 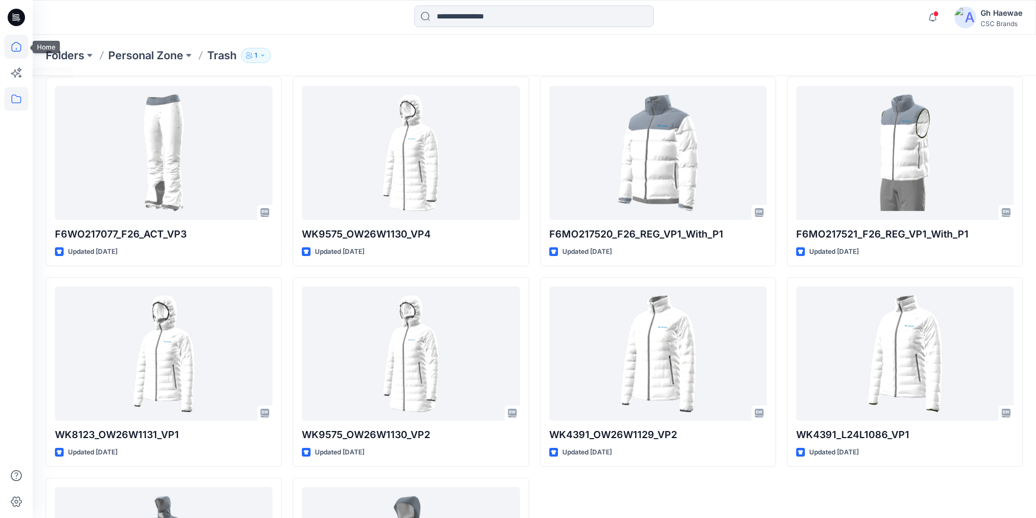 I want to click on a: WK4391_OW26W1129_VP2, so click(x=658, y=353).